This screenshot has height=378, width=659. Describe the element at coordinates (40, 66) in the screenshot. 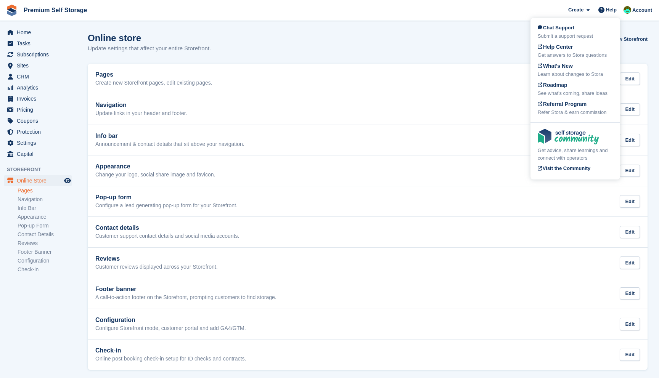

I see `span: Sites` at that location.